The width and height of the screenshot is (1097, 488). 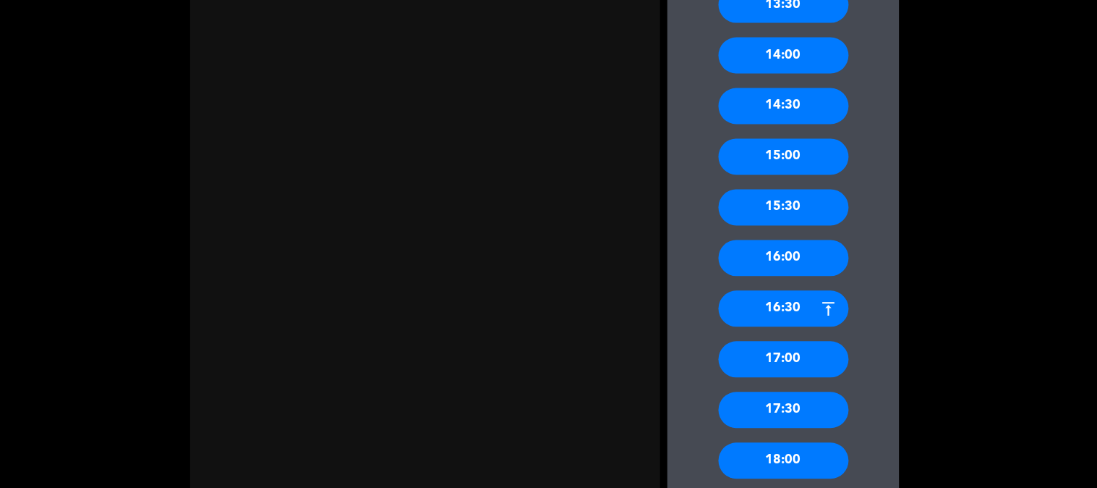 I want to click on div: 15:30, so click(x=784, y=208).